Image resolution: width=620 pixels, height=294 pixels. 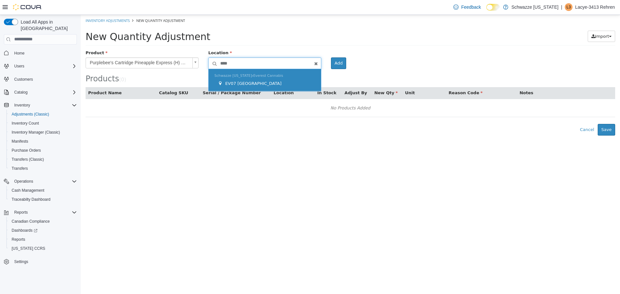 I want to click on div: Lacye-3413 Rehren, so click(x=568, y=7).